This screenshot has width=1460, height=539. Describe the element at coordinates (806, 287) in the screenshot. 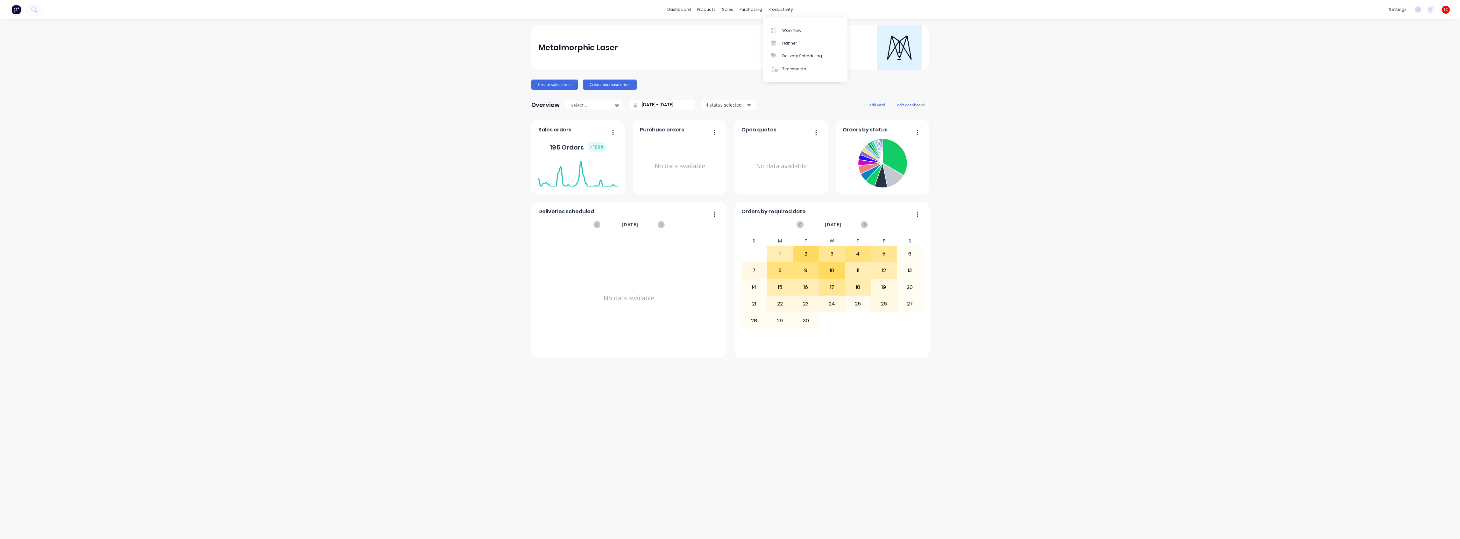

I see `div: 16` at that location.